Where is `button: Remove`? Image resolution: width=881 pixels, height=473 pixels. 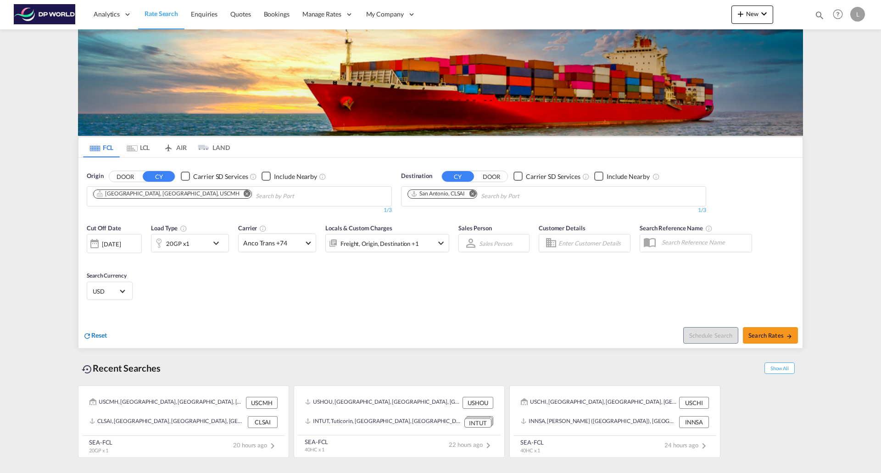 button: Remove is located at coordinates (245, 195).